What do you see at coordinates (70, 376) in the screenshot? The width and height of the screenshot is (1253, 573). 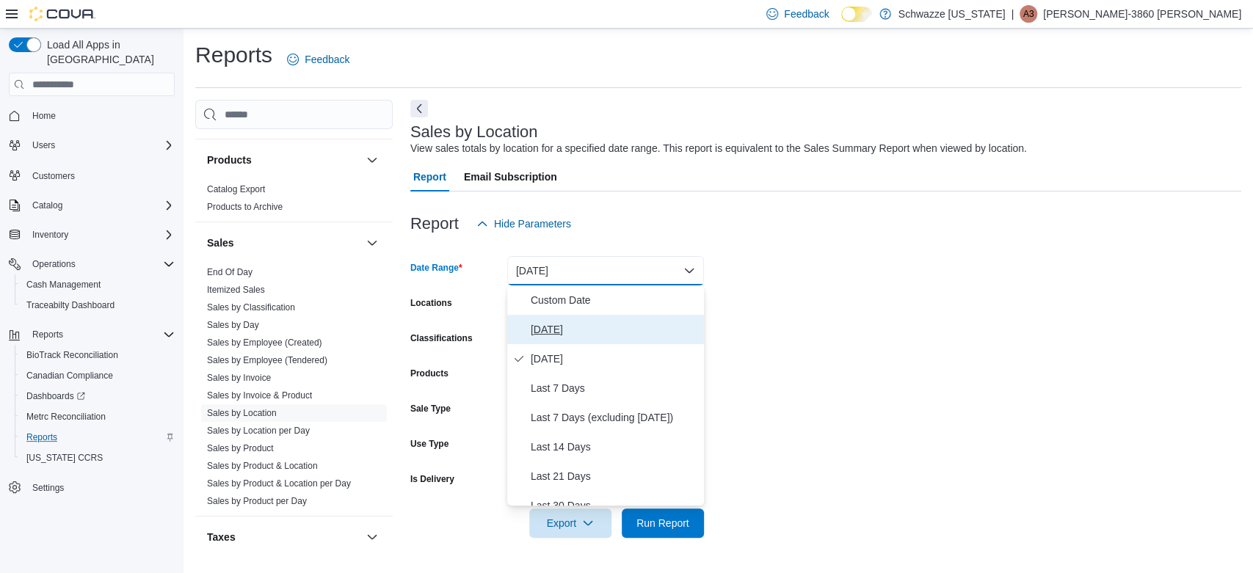 I see `span: Canadian Compliance` at bounding box center [70, 376].